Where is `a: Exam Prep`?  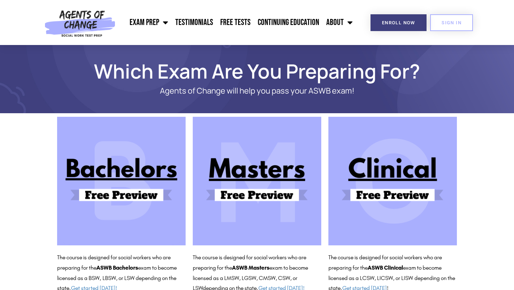
a: Exam Prep is located at coordinates (149, 22).